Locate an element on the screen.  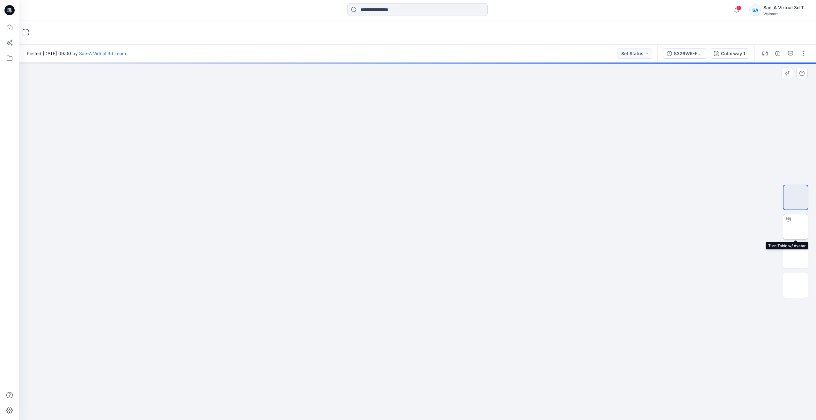
div: Walmart is located at coordinates (786, 14).